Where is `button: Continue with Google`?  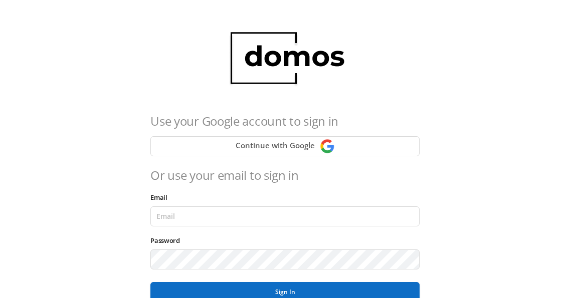 button: Continue with Google is located at coordinates (285, 146).